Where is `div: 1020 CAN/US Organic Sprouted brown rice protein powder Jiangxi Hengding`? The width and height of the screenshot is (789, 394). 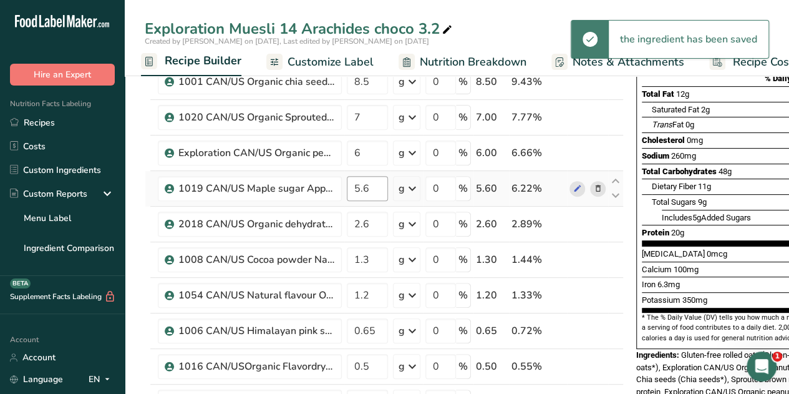
div: 1020 CAN/US Organic Sprouted brown rice protein powder Jiangxi Hengding is located at coordinates (256, 117).